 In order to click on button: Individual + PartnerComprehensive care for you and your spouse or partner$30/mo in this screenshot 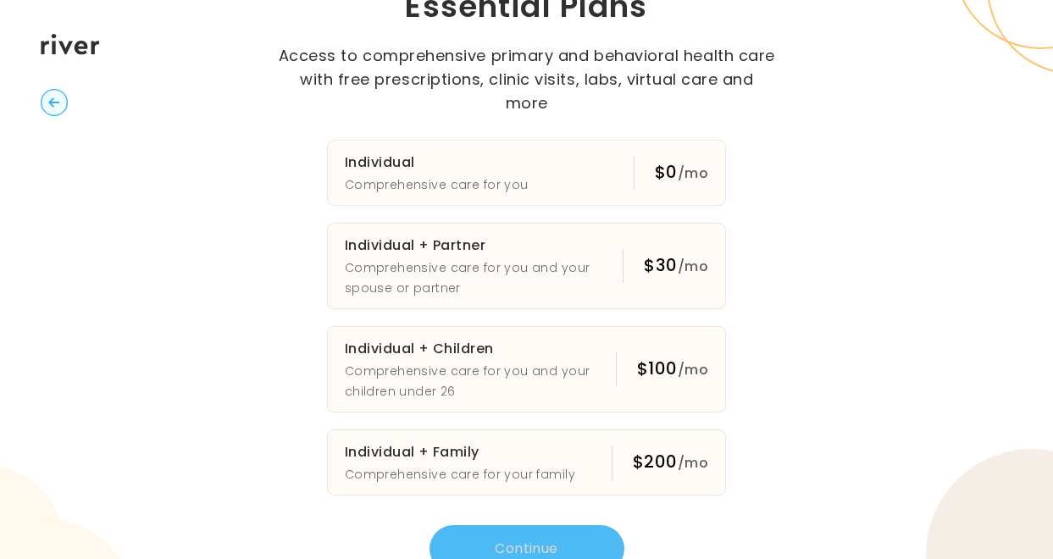, I will do `click(527, 266)`.